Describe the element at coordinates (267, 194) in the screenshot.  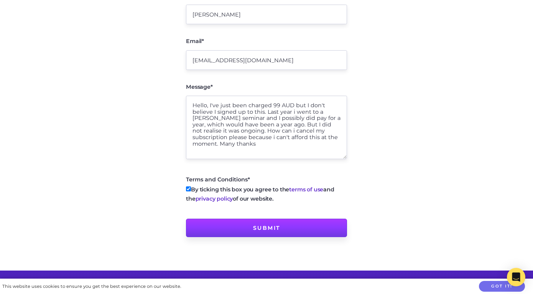
I see `label: By ticking this box you agree to the and the of our website.` at that location.